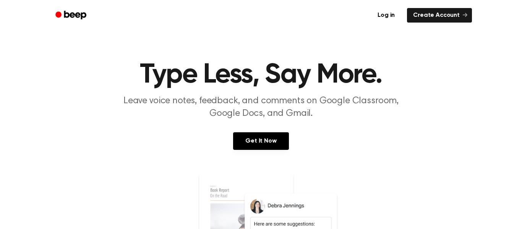 The height and width of the screenshot is (229, 522). I want to click on a: Get It Now, so click(261, 141).